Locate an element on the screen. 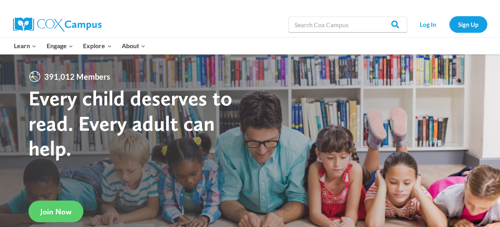 The width and height of the screenshot is (500, 227). nav: Secondary Navigation is located at coordinates (449, 24).